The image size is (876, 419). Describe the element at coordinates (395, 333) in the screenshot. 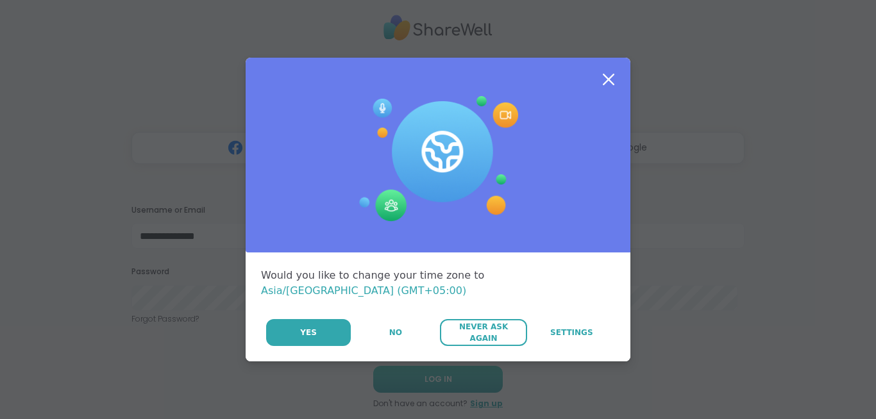

I see `button: No` at that location.